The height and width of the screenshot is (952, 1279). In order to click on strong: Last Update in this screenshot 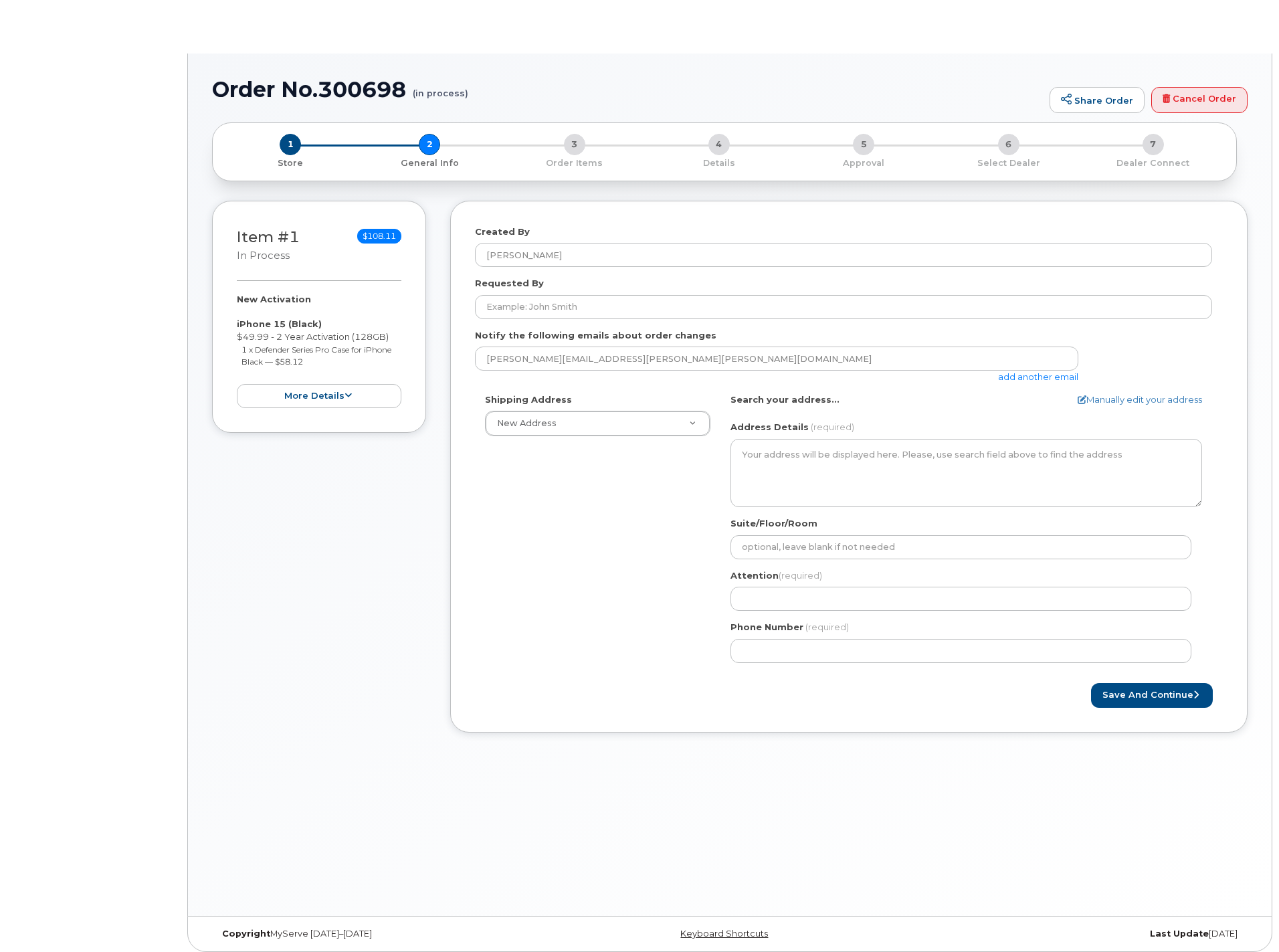, I will do `click(1179, 933)`.